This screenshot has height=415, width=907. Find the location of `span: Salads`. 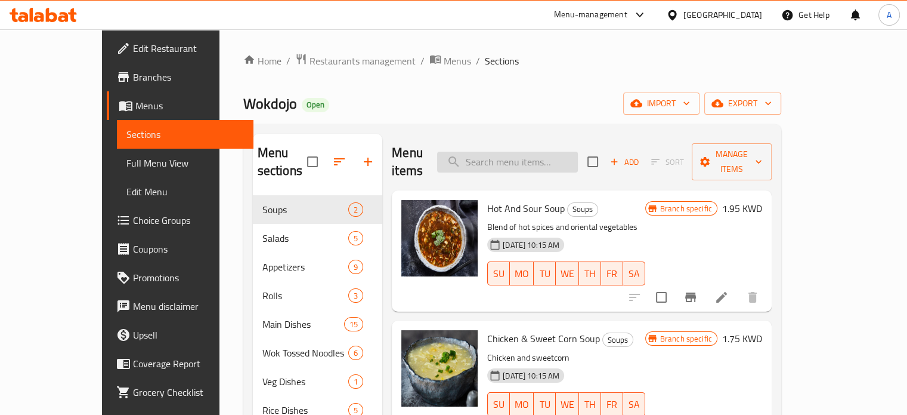

span: Salads is located at coordinates (305, 238).